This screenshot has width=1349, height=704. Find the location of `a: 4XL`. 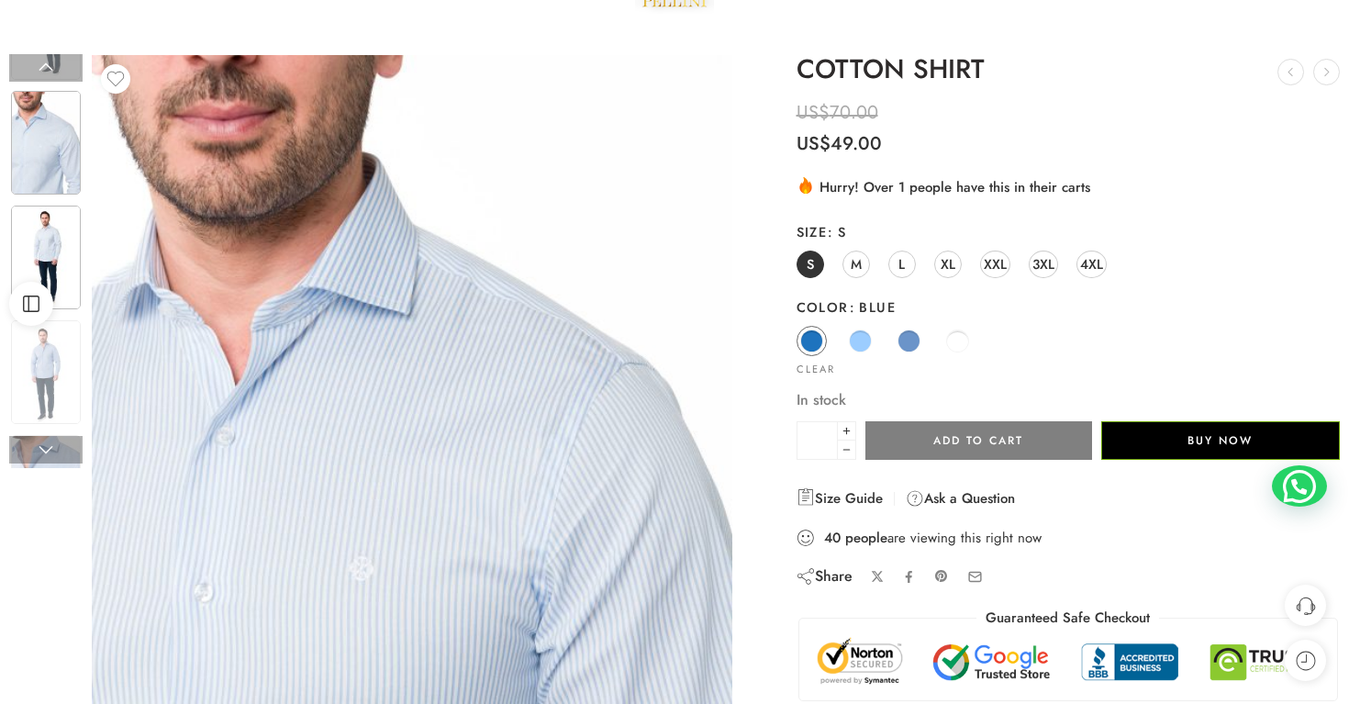

a: 4XL is located at coordinates (1091, 264).